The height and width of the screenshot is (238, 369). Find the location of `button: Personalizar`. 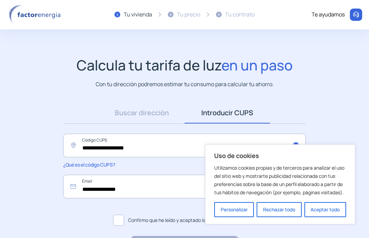

button: Personalizar is located at coordinates (234, 209).